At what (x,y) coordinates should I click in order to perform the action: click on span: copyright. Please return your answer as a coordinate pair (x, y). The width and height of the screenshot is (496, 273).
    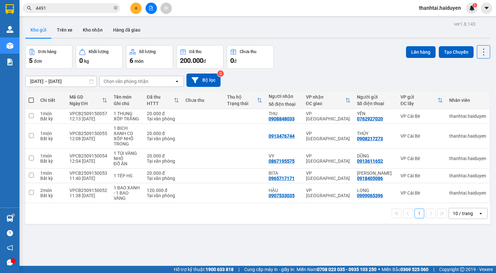
    Looking at the image, I should click on (463, 269).